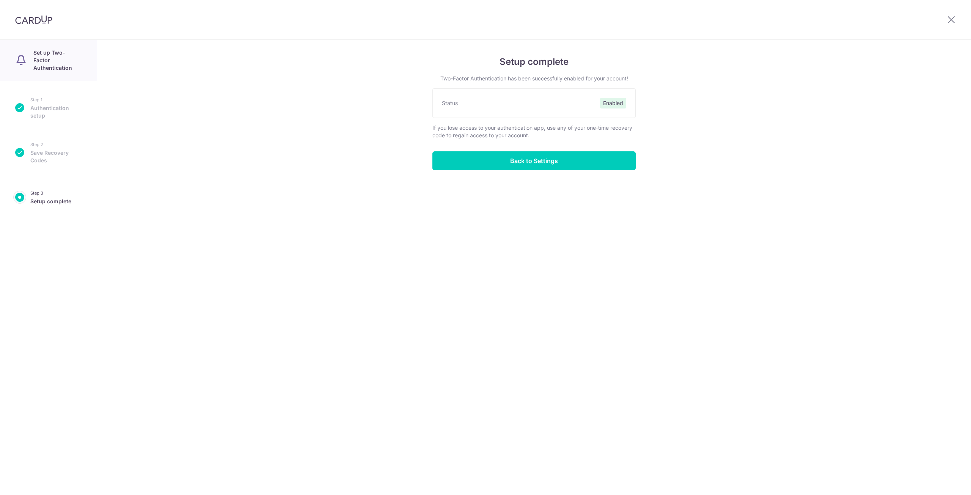  Describe the element at coordinates (51, 193) in the screenshot. I see `small: Step 3` at that location.